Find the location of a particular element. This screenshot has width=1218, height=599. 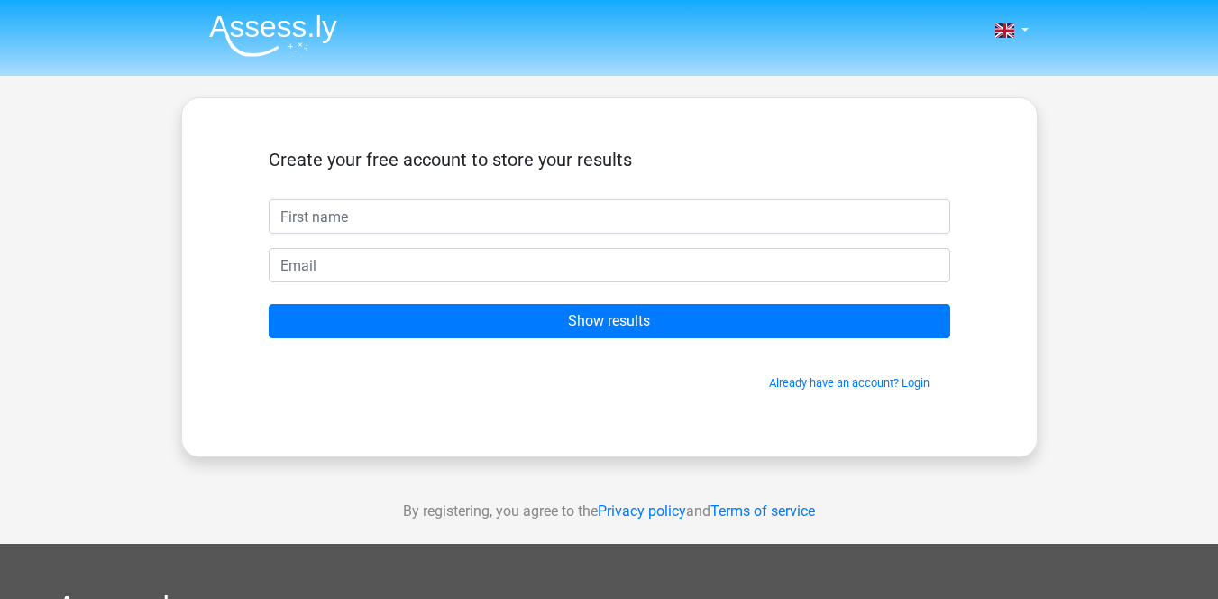

a: Already have an account? Login is located at coordinates (849, 382).